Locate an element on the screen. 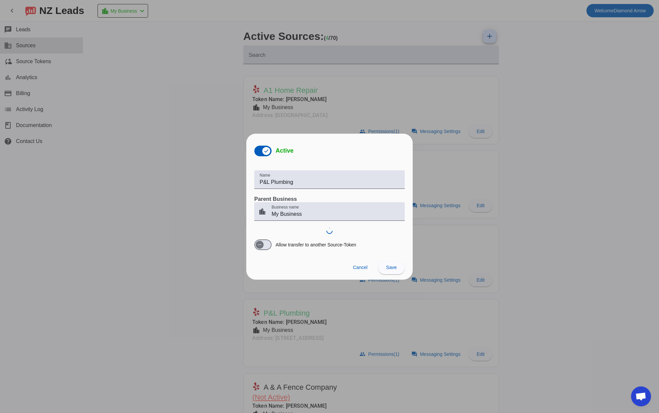  span: Cancel is located at coordinates (360, 267).